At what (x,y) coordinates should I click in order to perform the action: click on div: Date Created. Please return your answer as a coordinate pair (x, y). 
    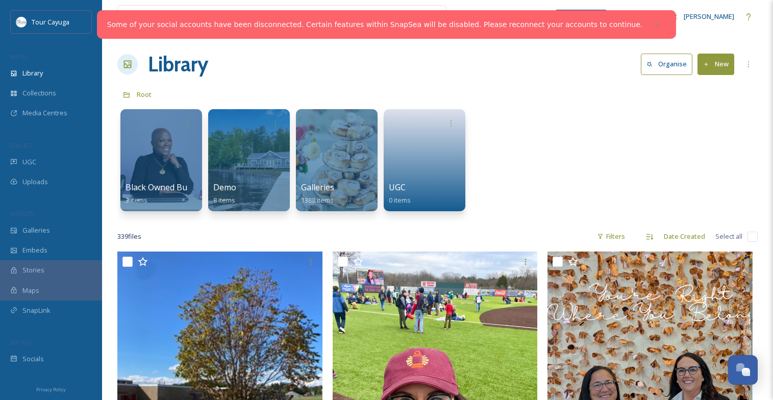
    Looking at the image, I should click on (684, 236).